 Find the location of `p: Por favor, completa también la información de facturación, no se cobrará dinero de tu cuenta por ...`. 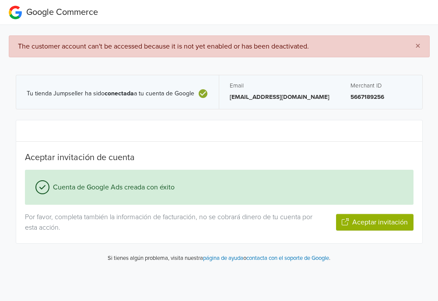

p: Por favor, completa también la información de facturación, no se cobrará dinero de tu cuenta por ... is located at coordinates (169, 222).